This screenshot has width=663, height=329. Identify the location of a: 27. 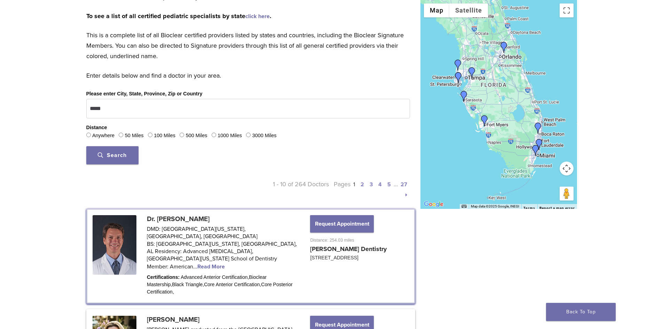
(404, 185).